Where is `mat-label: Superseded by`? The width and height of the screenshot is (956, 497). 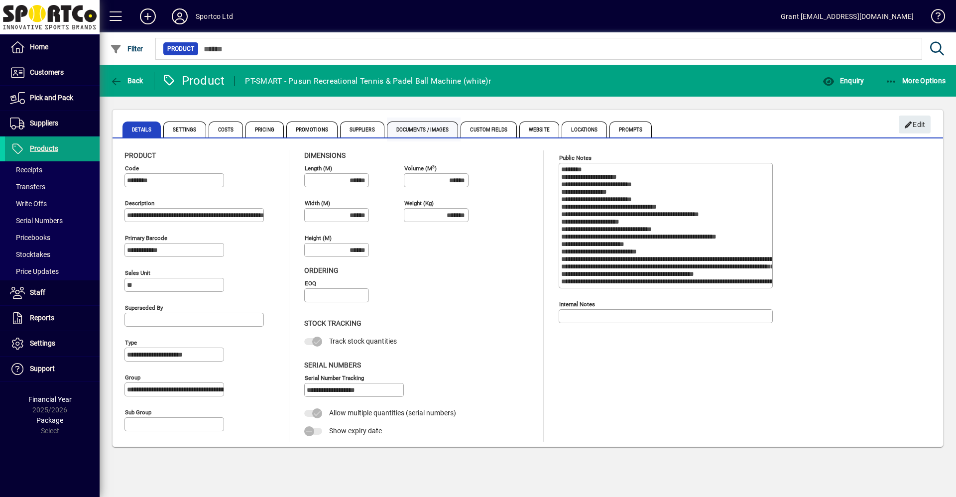 mat-label: Superseded by is located at coordinates (144, 308).